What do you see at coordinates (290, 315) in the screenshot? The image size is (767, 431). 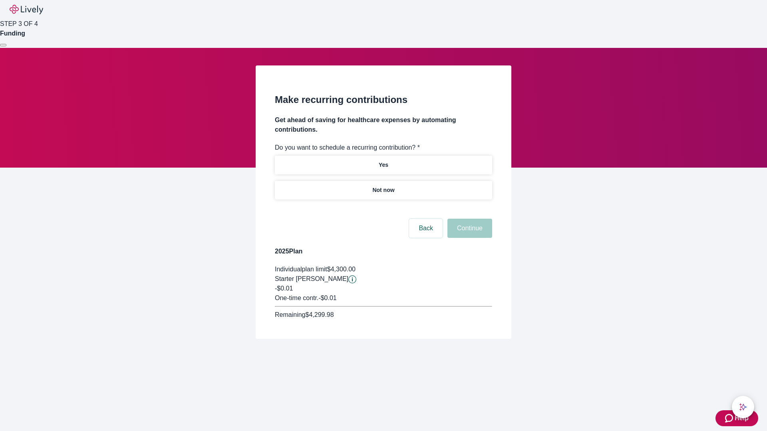 I see `span: Remaining` at bounding box center [290, 315].